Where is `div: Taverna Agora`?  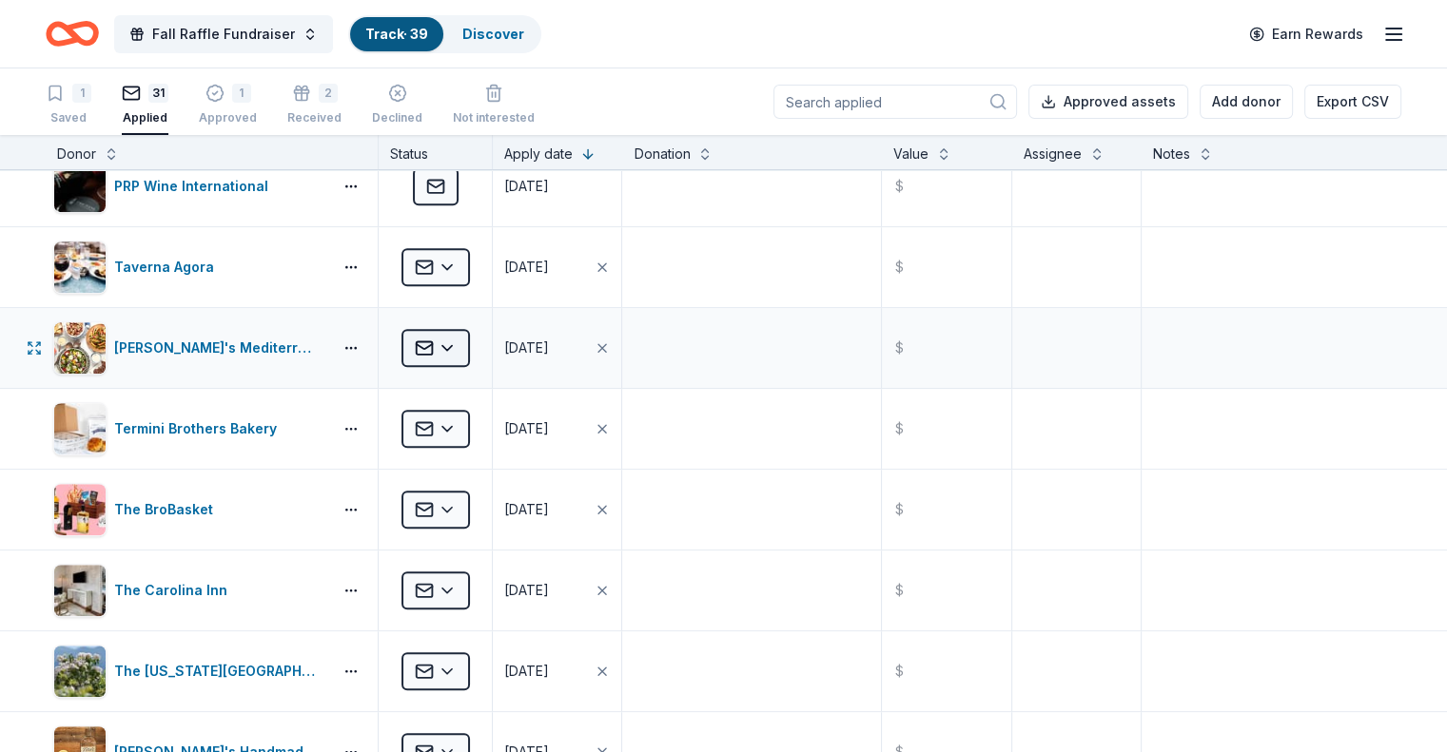 div: Taverna Agora is located at coordinates (167, 267).